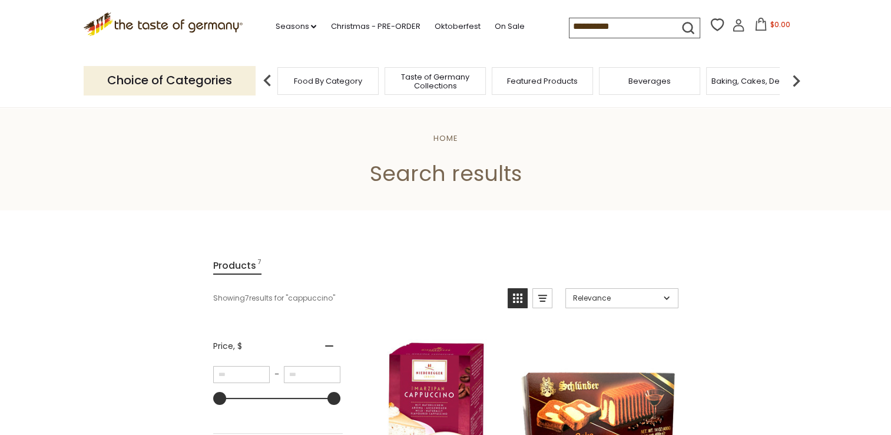 The width and height of the screenshot is (891, 435). What do you see at coordinates (267, 81) in the screenshot?
I see `img: previous arrow` at bounding box center [267, 81].